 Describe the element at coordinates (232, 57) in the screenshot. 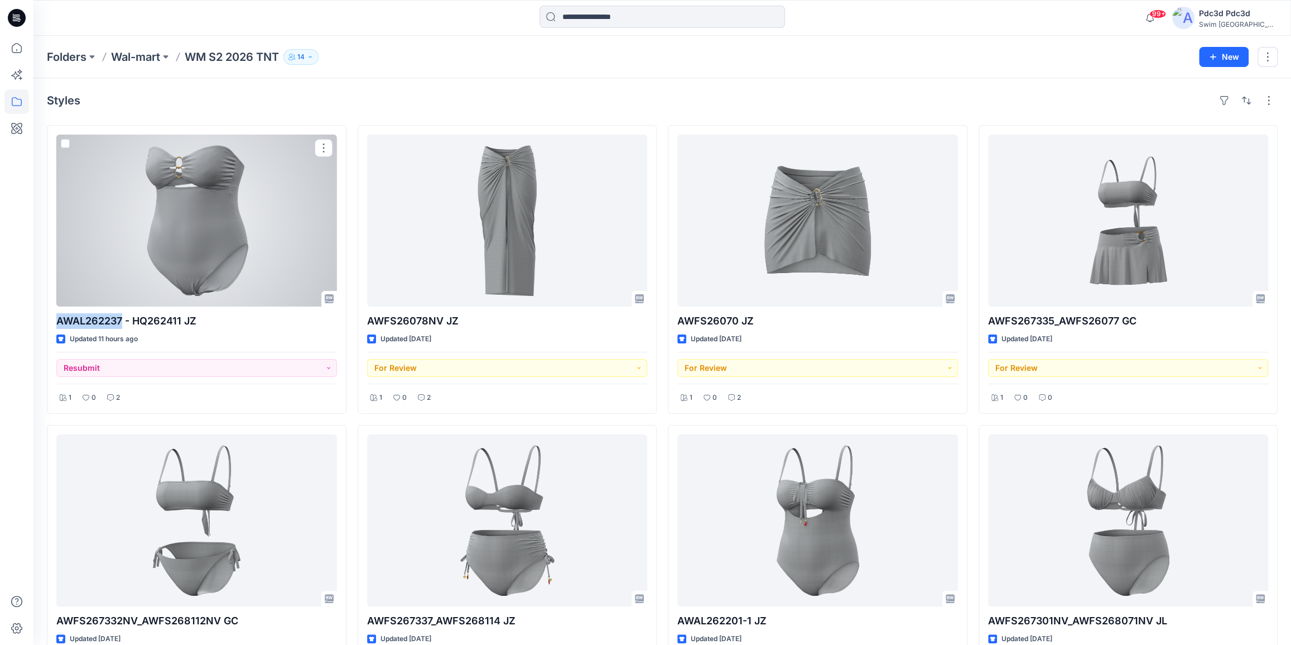

I see `p: WM S2 2026 TNT` at that location.